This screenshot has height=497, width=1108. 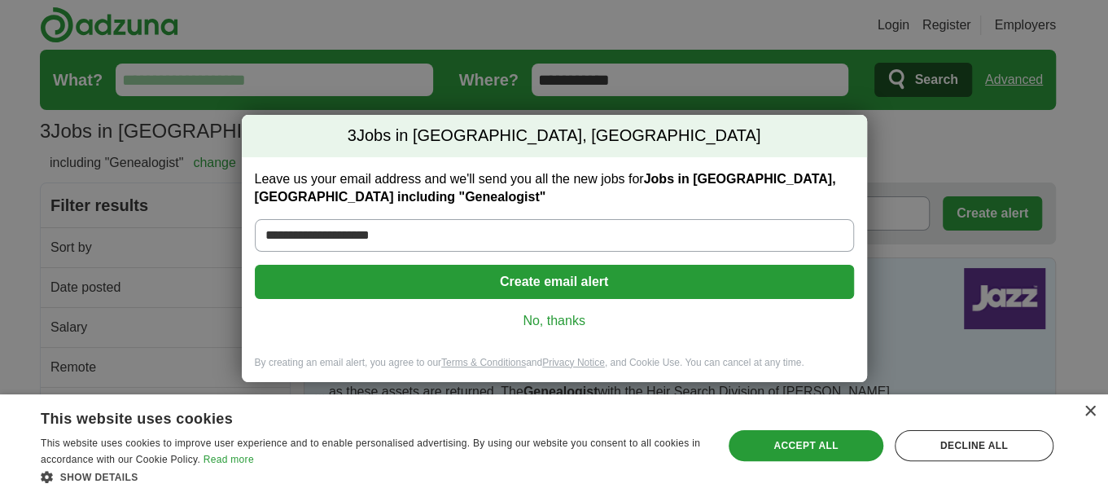 I want to click on span: 3, so click(x=352, y=136).